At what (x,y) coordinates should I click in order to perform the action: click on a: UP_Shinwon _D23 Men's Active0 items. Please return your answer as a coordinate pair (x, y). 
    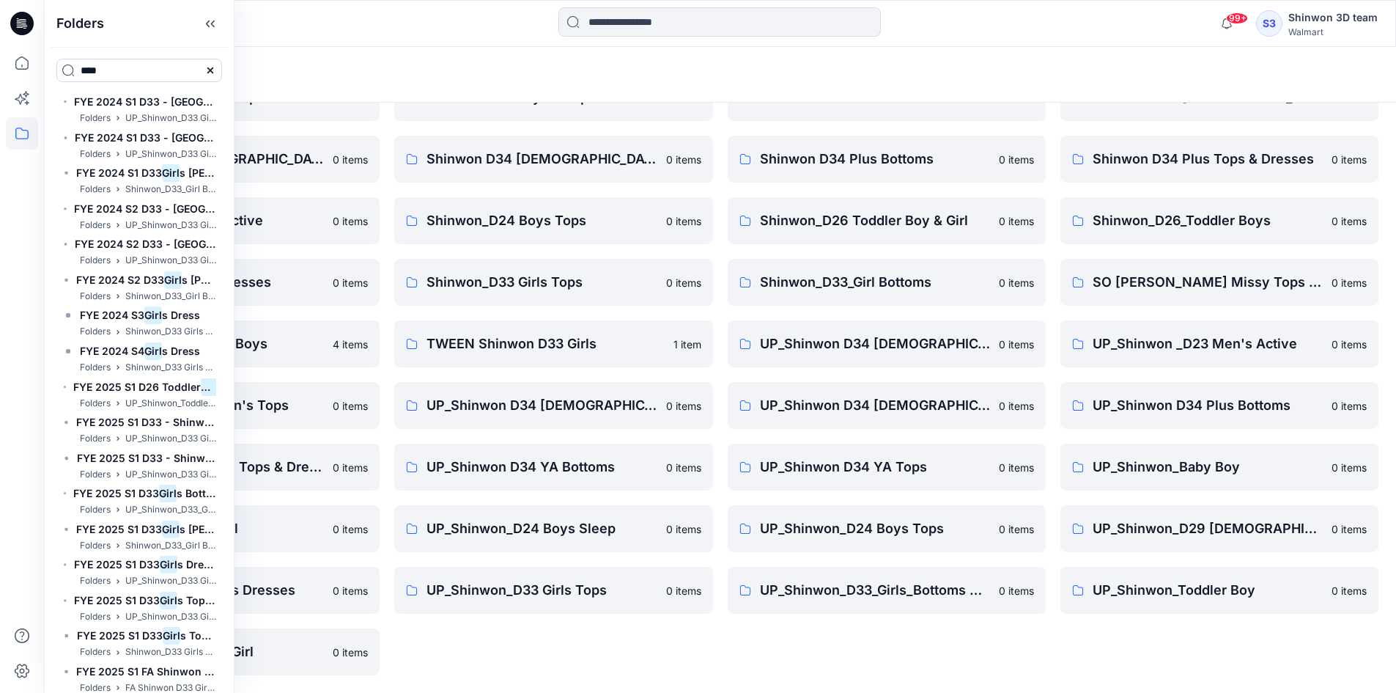
    Looking at the image, I should click on (1220, 344).